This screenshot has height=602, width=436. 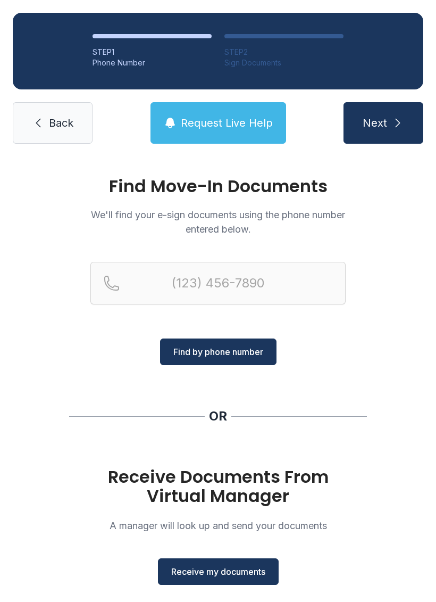 I want to click on span: Find by phone number, so click(x=218, y=352).